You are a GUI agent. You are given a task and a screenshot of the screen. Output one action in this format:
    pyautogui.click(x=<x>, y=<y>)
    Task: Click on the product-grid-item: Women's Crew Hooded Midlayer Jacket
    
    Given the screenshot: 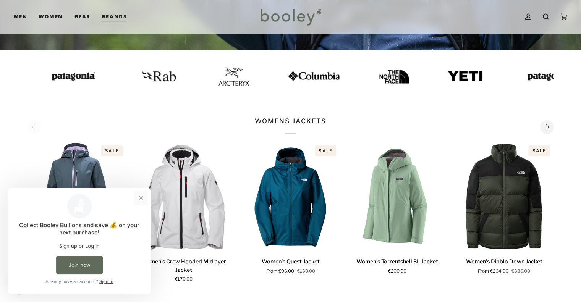 What is the action you would take?
    pyautogui.click(x=184, y=212)
    